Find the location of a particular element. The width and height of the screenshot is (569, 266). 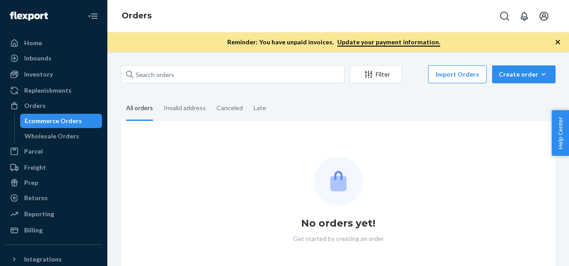

a: Inventory is located at coordinates (54, 74).